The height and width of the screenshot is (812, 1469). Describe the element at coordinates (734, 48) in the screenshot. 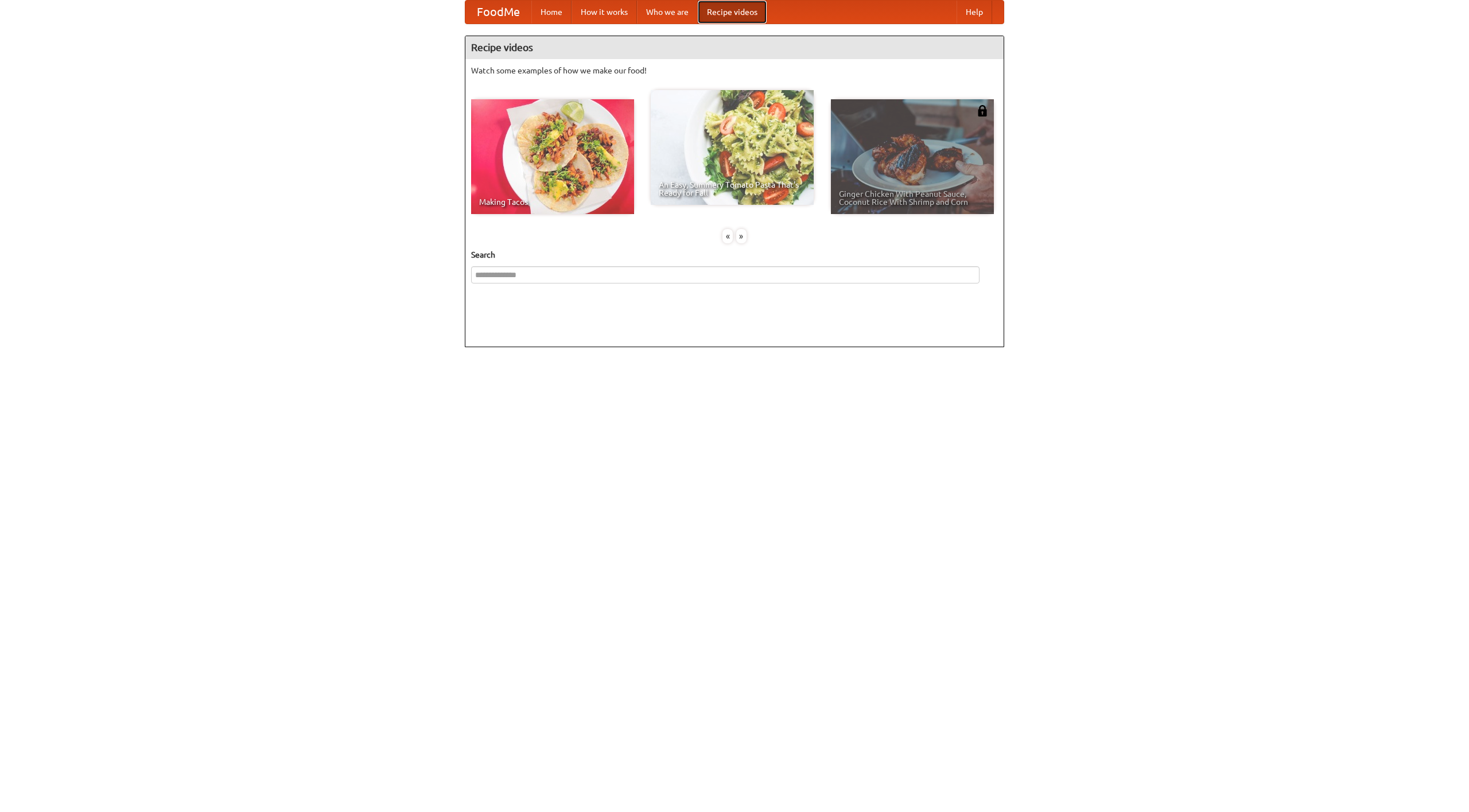

I see `h4: Recipe videos` at that location.